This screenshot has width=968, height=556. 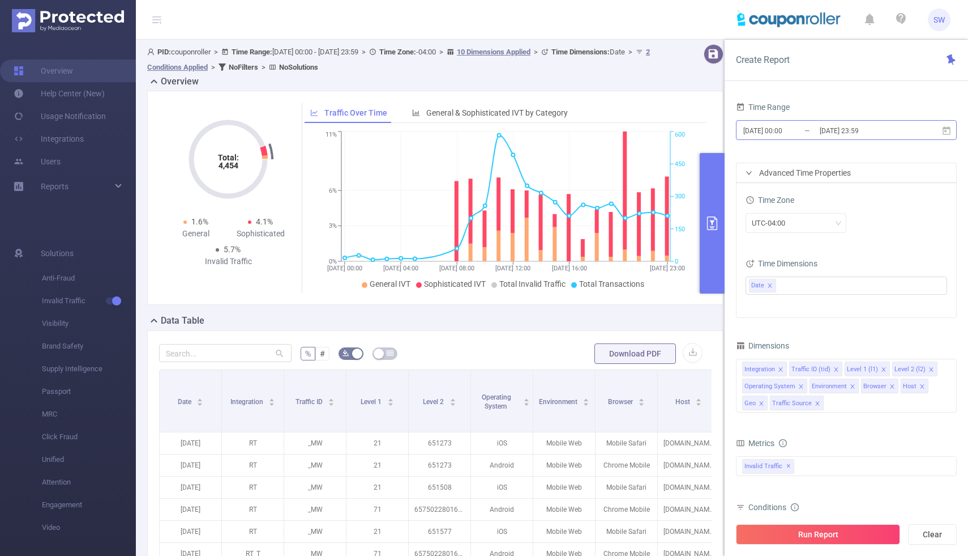 What do you see at coordinates (434, 401) in the screenshot?
I see `span: Level 2` at bounding box center [434, 401].